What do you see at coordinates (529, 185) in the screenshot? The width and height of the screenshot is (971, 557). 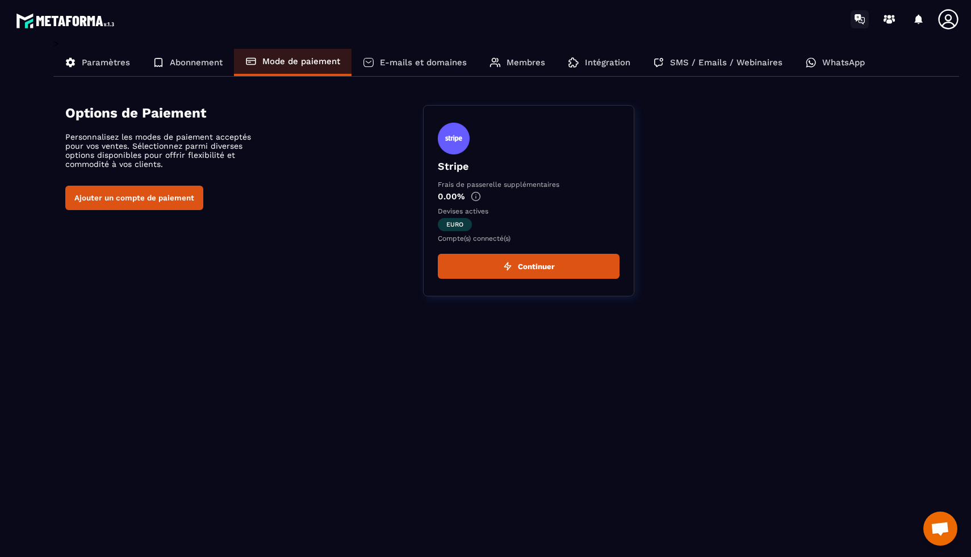 I see `p: Frais de passerelle supplémentaires` at bounding box center [529, 185].